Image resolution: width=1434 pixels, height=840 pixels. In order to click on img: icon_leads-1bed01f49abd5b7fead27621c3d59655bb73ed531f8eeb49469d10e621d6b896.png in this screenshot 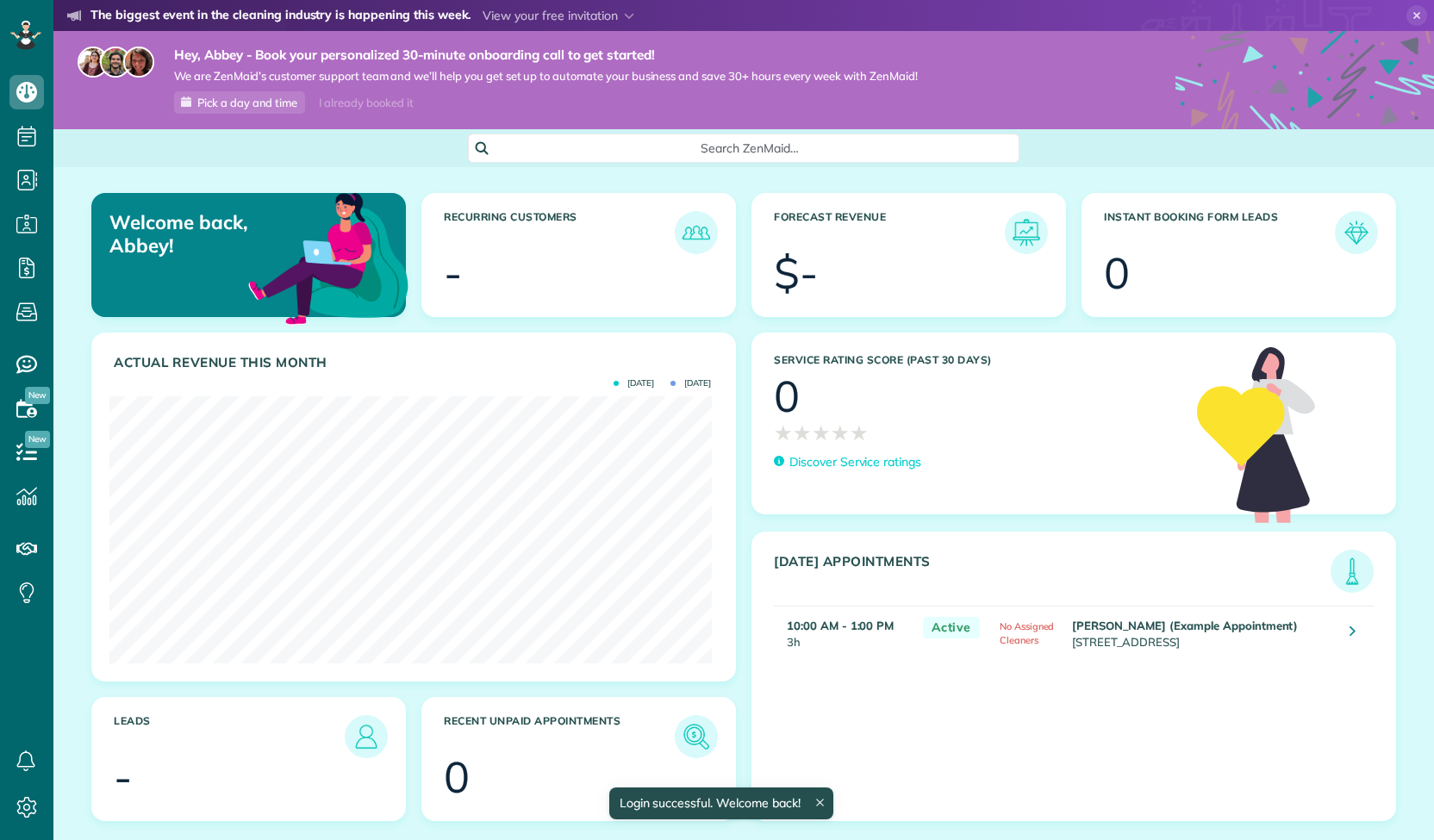, I will do `click(366, 737)`.